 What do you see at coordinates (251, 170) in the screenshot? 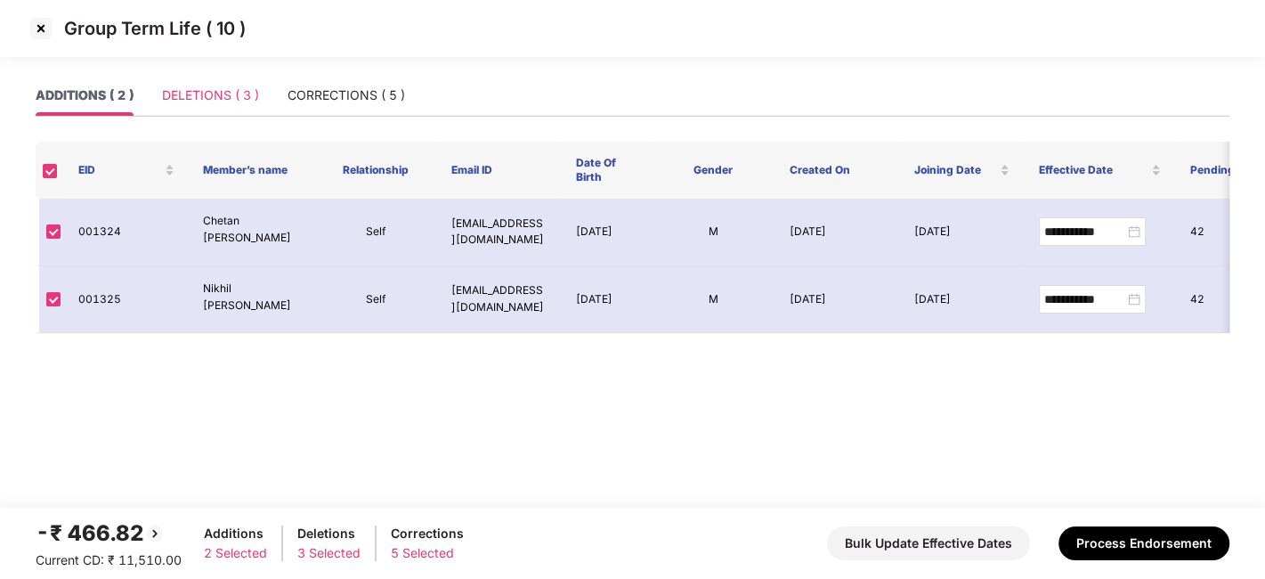
I see `th: Member’s name` at bounding box center [251, 170].